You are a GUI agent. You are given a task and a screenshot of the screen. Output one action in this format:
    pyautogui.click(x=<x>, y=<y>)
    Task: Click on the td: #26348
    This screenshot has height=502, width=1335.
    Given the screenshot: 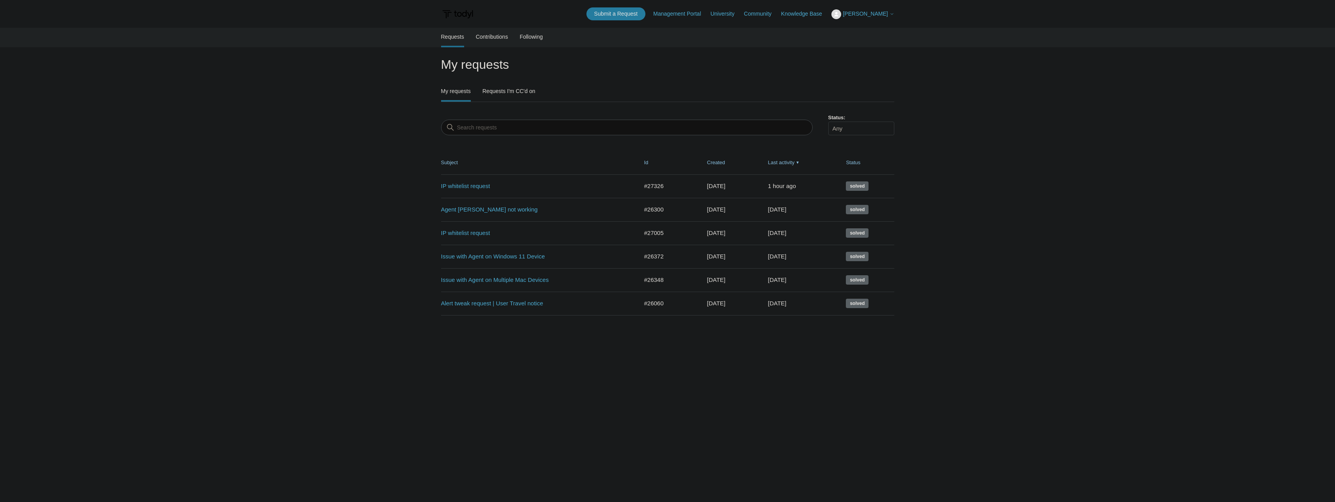 What is the action you would take?
    pyautogui.click(x=668, y=280)
    